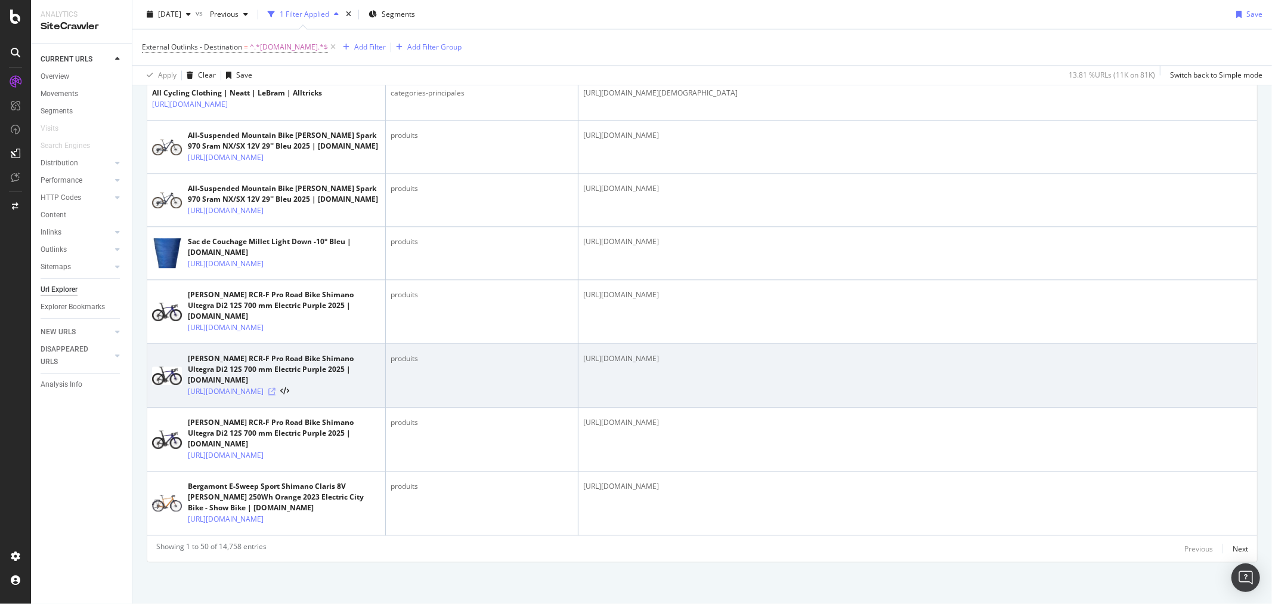  I want to click on div: Previous, so click(1199, 548).